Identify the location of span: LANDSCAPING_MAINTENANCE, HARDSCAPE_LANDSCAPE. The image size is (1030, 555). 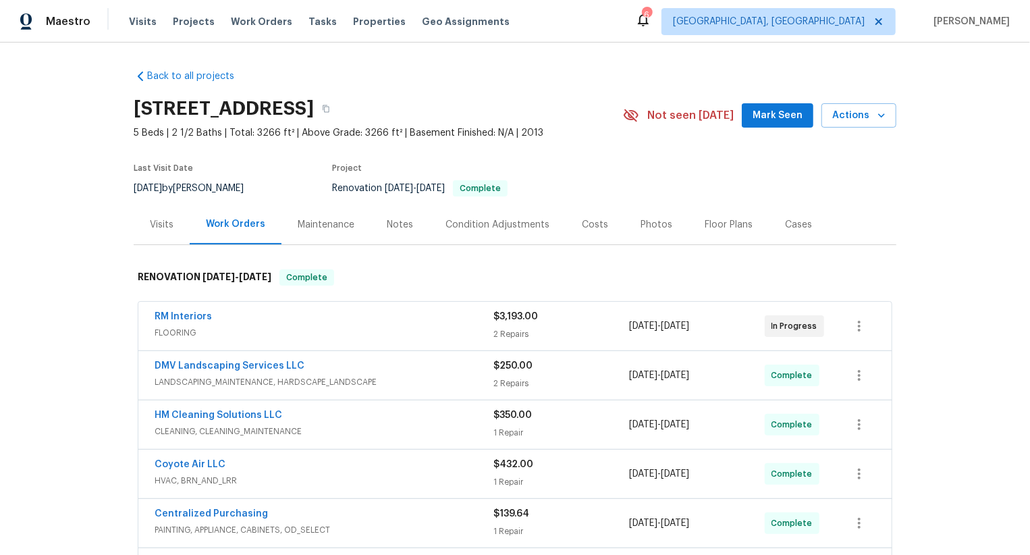
(324, 382).